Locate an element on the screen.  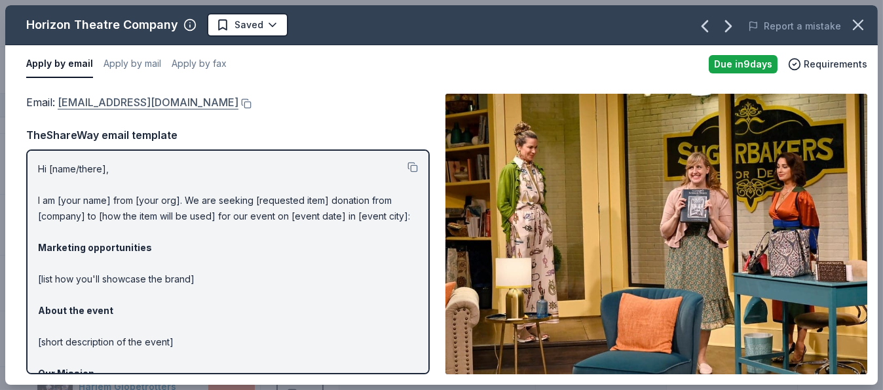
button: Report a mistake is located at coordinates (795, 26).